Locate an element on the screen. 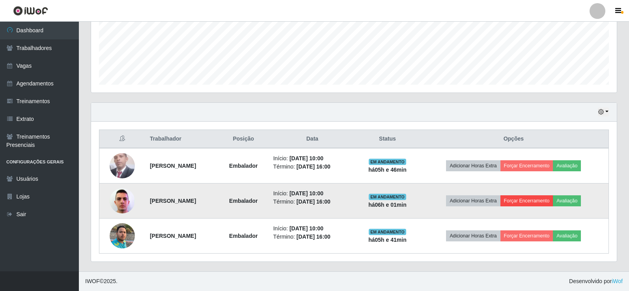 The image size is (629, 291). strong: há 06 h e 01 min is located at coordinates (387, 205).